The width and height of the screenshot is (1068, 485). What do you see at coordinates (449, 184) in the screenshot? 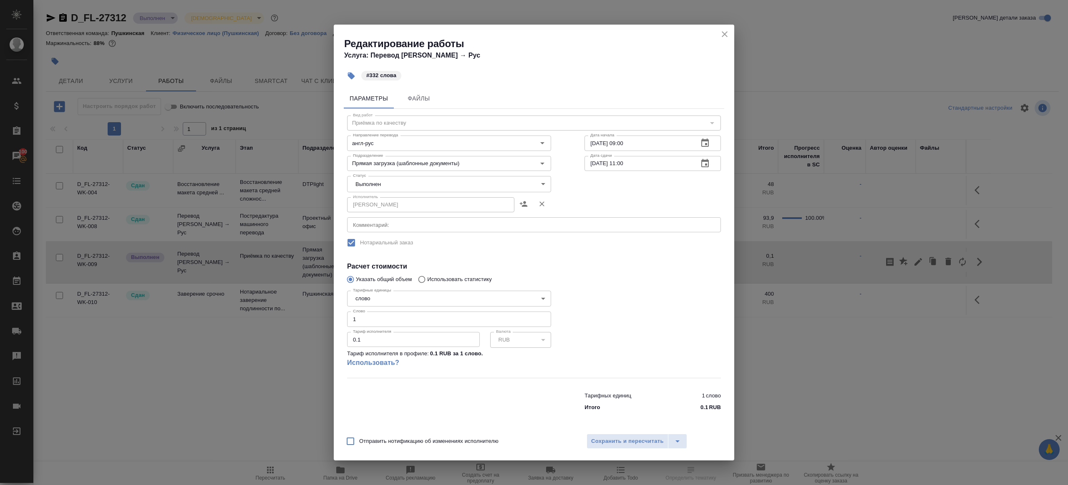
I see `div: Выполнен` at bounding box center [449, 184].